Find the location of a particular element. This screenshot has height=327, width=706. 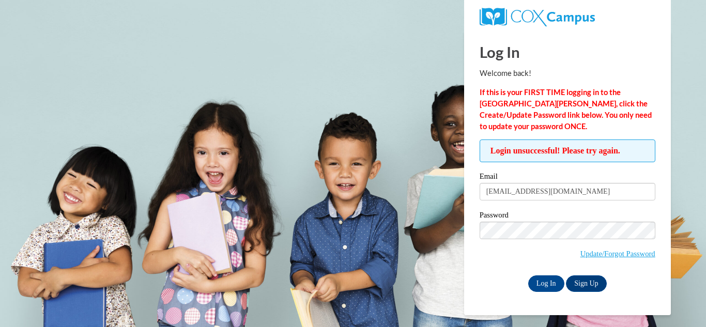

label: Password is located at coordinates (568, 217).